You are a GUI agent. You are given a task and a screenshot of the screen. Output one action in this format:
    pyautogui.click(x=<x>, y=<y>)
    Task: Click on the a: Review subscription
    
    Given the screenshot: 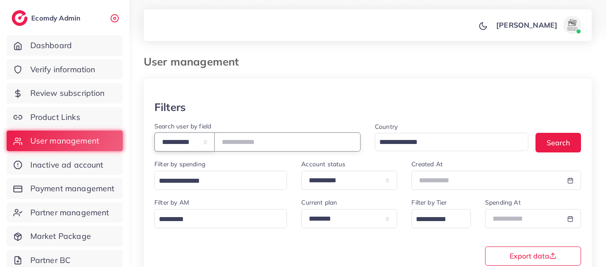 What is the action you would take?
    pyautogui.click(x=65, y=93)
    